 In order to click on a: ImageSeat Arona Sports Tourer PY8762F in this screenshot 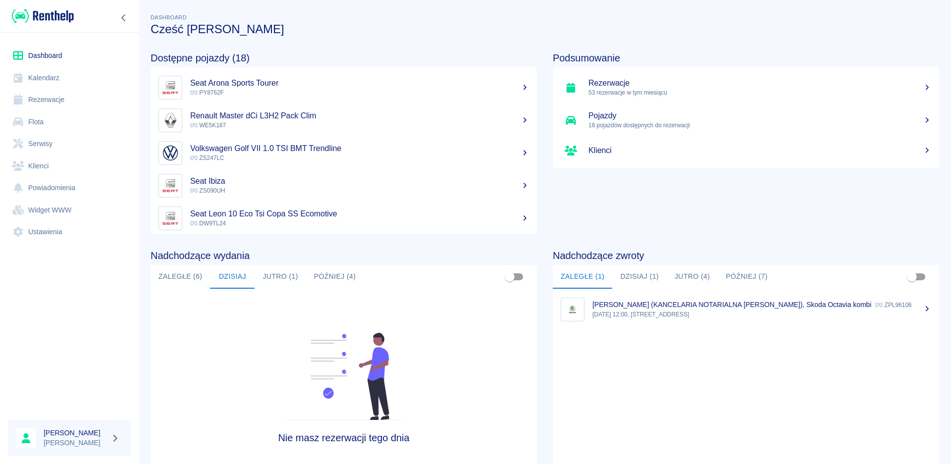, I will do `click(344, 88)`.